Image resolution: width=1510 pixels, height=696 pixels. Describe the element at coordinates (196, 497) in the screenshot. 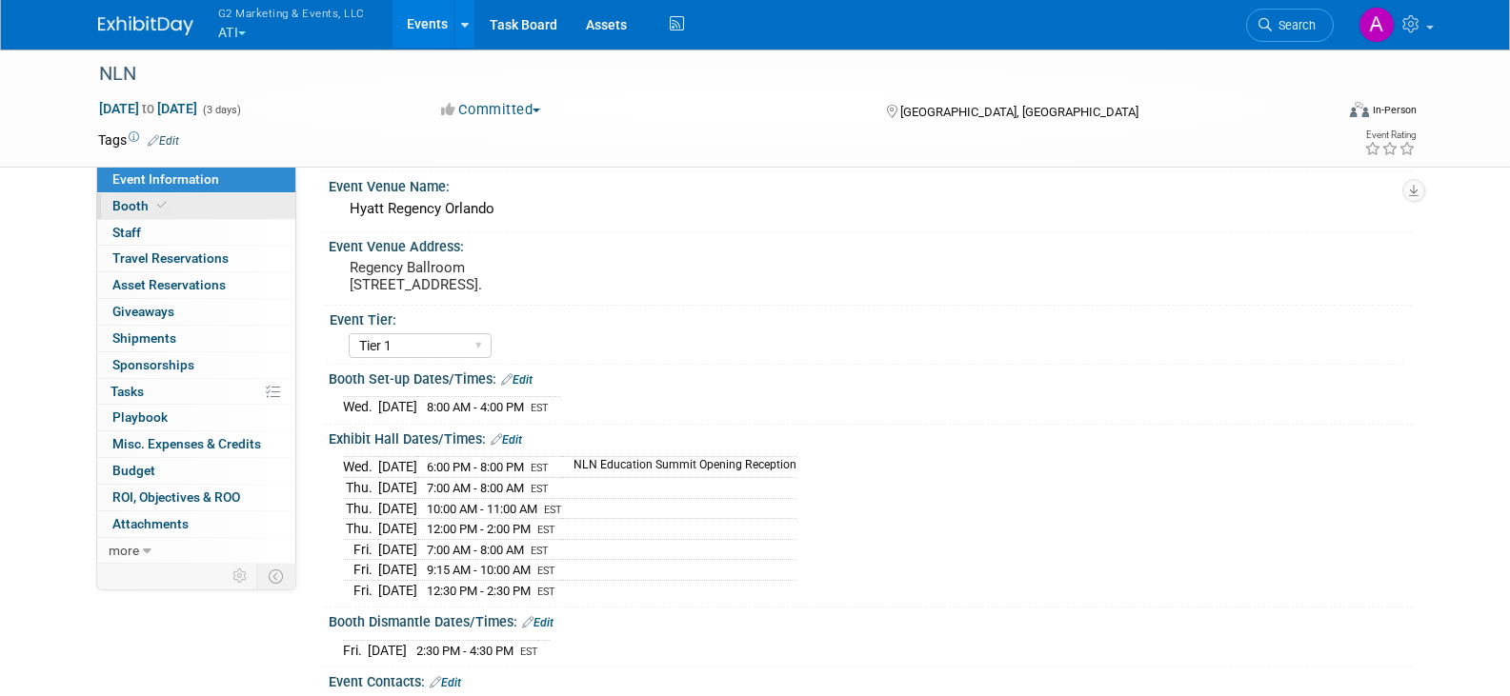

I see `a: ROI, Objectives & ROO` at that location.